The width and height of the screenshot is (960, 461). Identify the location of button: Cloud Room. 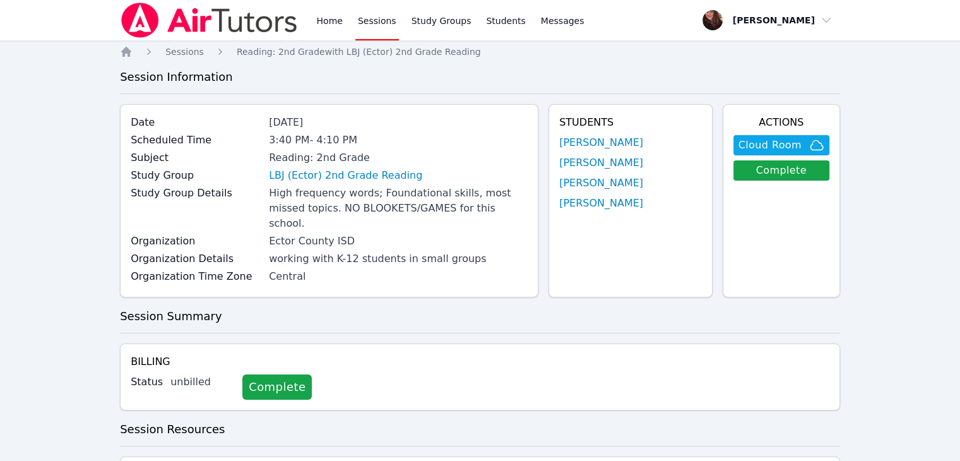
(782, 145).